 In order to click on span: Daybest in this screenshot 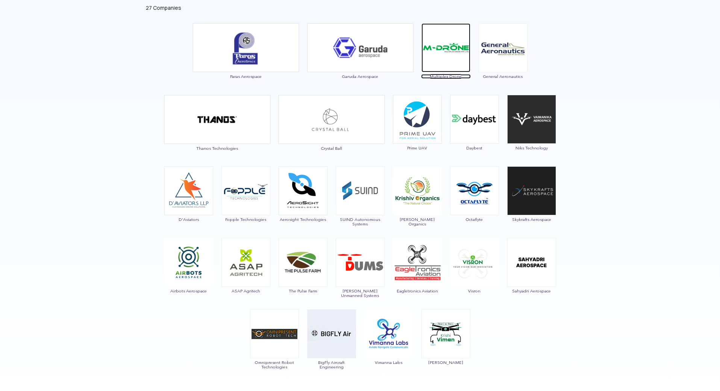, I will do `click(475, 148)`.